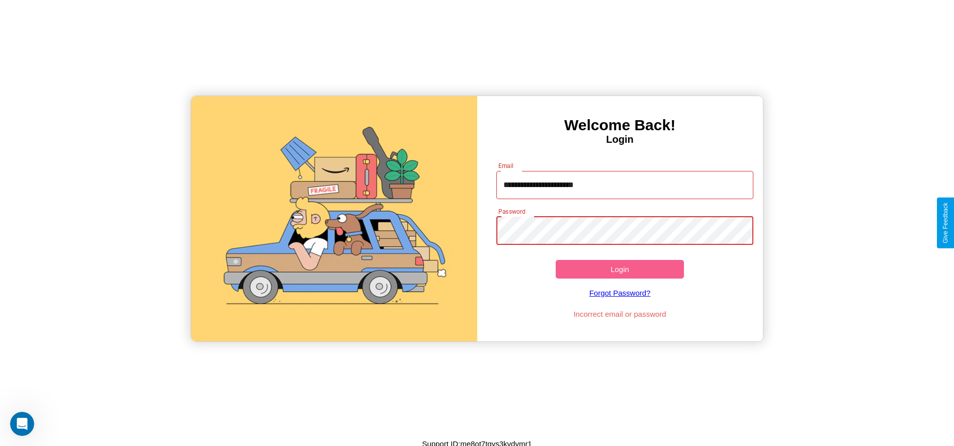 The image size is (954, 446). Describe the element at coordinates (945, 223) in the screenshot. I see `div: Give Feedback` at that location.